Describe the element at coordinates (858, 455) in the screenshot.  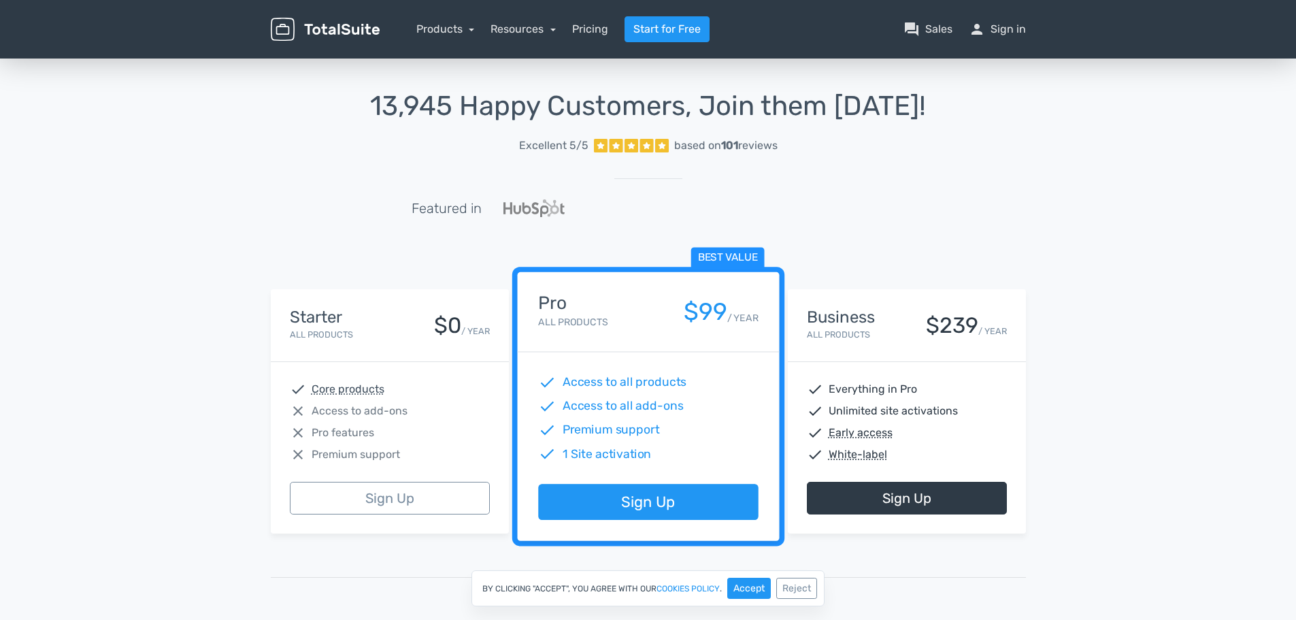
I see `abbr: White-label` at that location.